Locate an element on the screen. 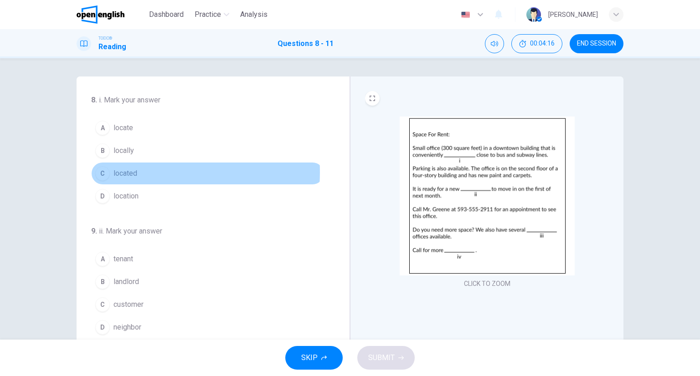 This screenshot has height=376, width=700. img: Profile picture is located at coordinates (534, 15).